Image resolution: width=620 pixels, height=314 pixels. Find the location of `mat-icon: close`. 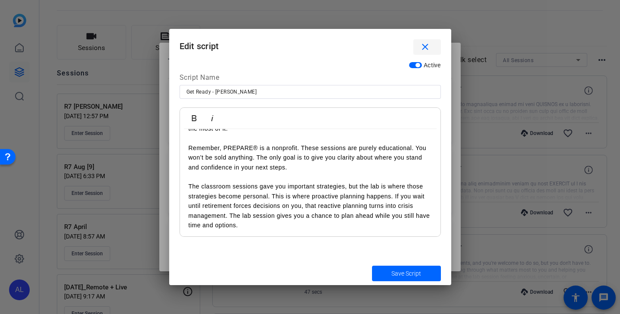

mat-icon: close is located at coordinates (425, 47).